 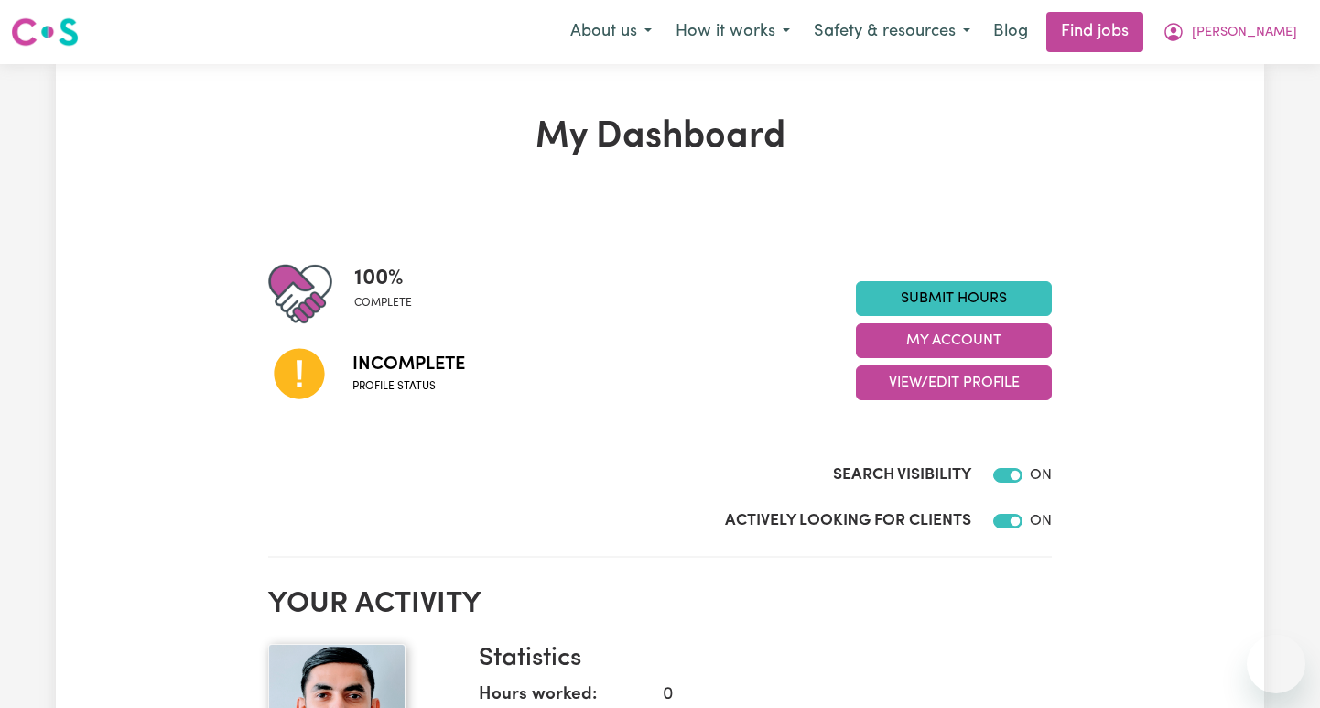 I want to click on a: Blog, so click(x=1011, y=32).